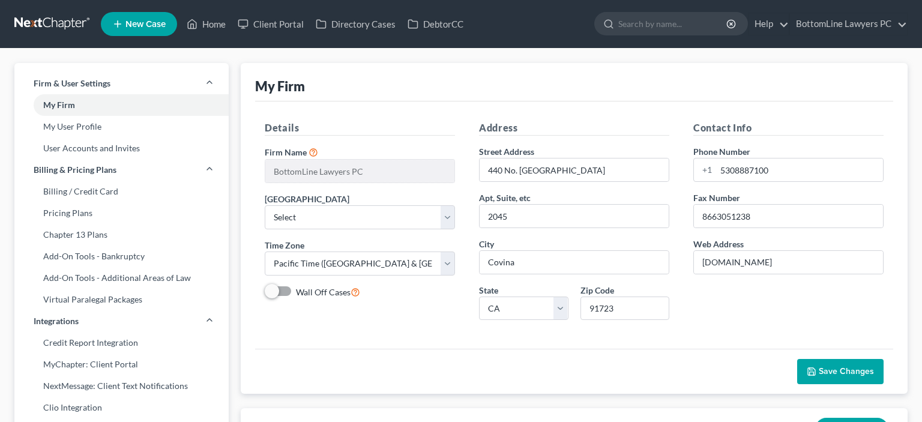  I want to click on label: Apt, Suite, etc, so click(505, 197).